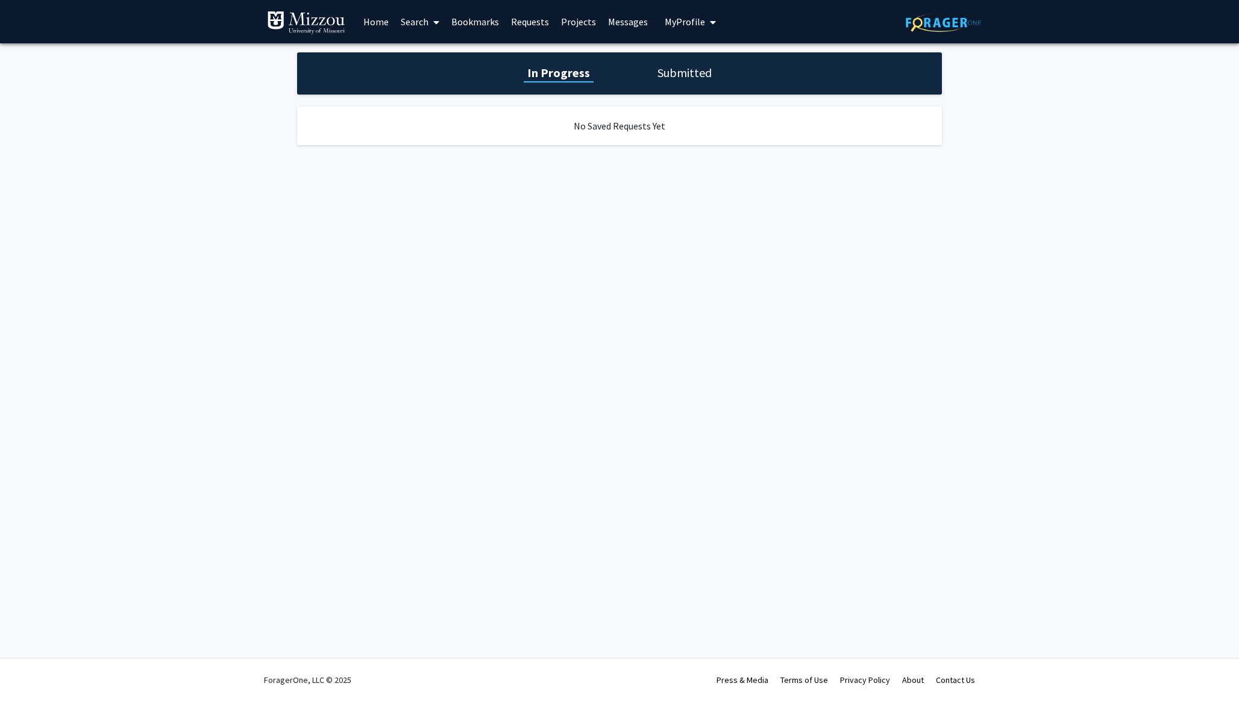 The width and height of the screenshot is (1239, 701). I want to click on a: About, so click(913, 680).